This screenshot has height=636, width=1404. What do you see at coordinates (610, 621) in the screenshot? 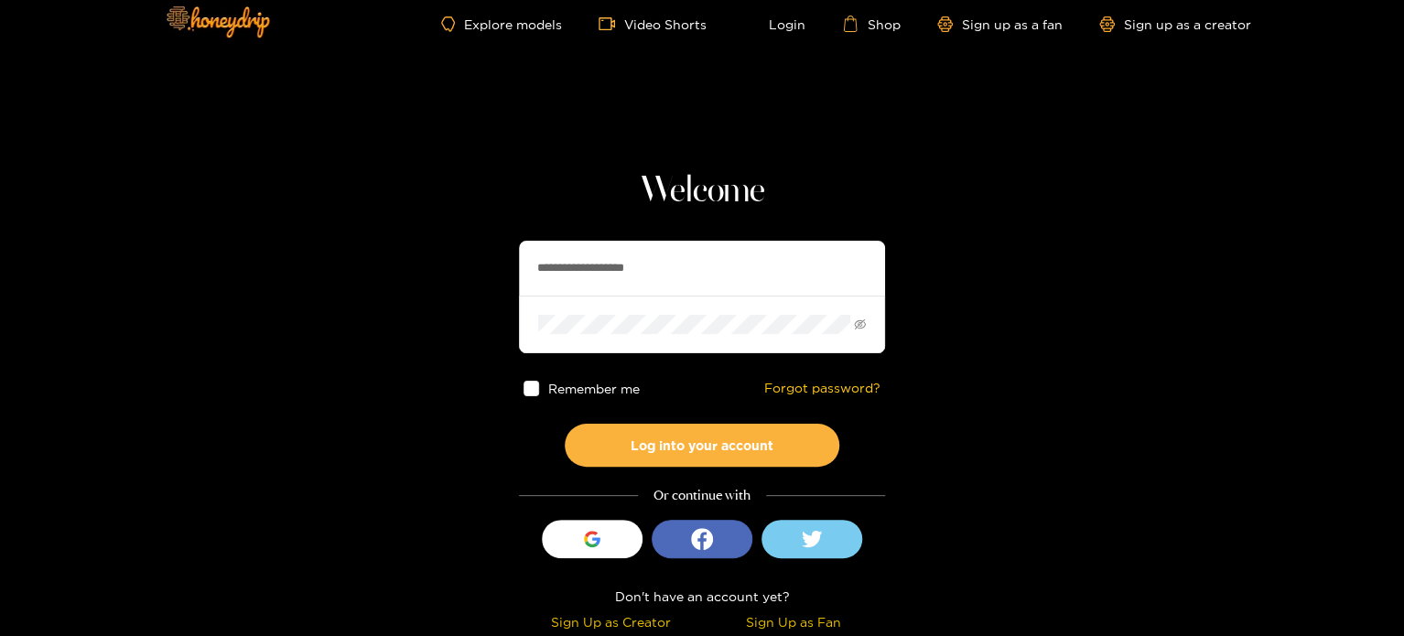
I see `div: Sign Up as Creator` at bounding box center [610, 621].